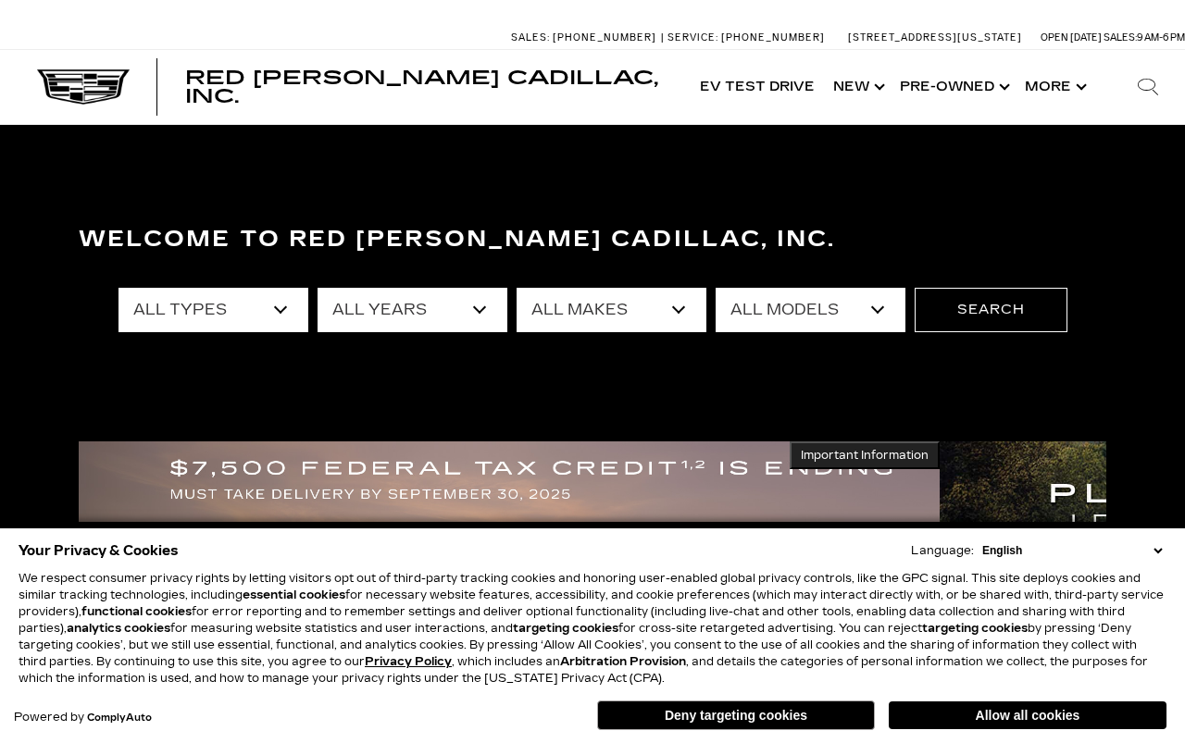  Describe the element at coordinates (952, 87) in the screenshot. I see `a: Pre-Owned` at that location.